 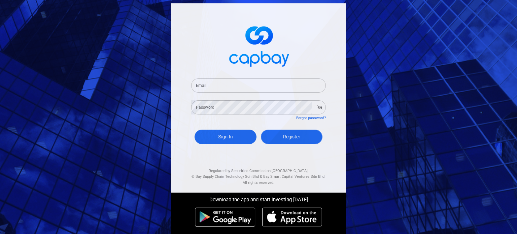 I want to click on img: android, so click(x=225, y=217).